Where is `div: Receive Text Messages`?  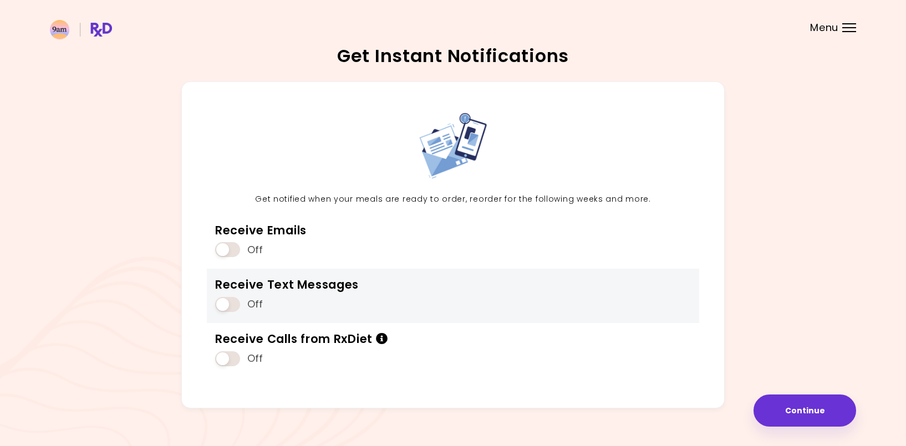 div: Receive Text Messages is located at coordinates (287, 284).